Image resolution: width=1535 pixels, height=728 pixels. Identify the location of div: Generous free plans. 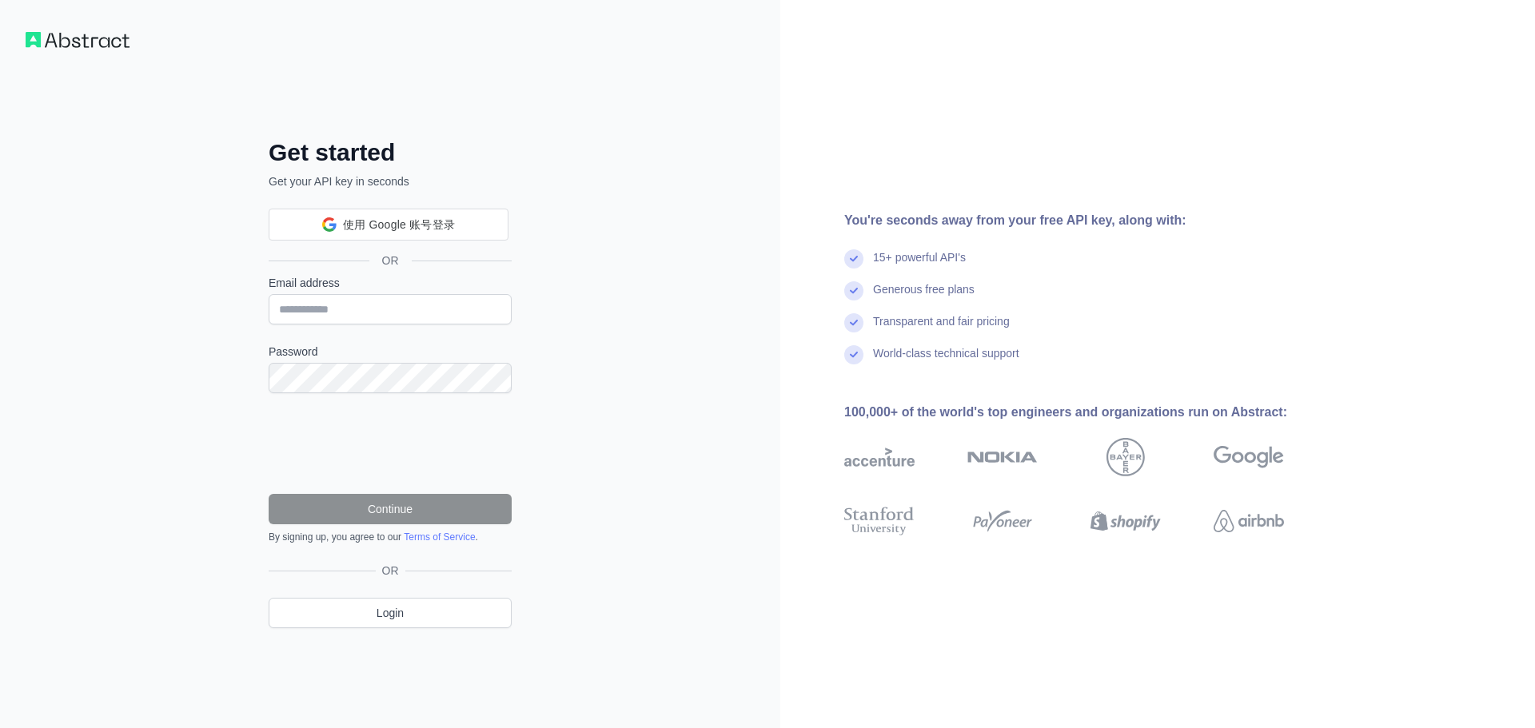
(924, 297).